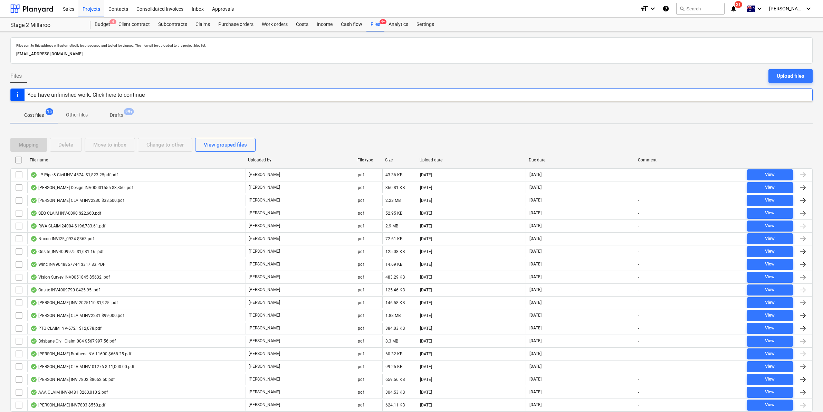  What do you see at coordinates (376, 25) in the screenshot?
I see `div: Files` at bounding box center [376, 25].